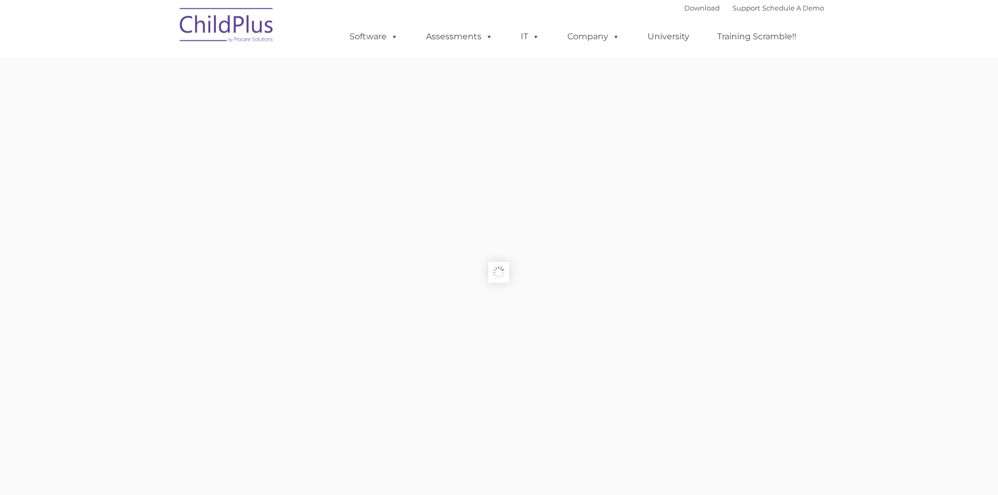 The height and width of the screenshot is (495, 998). What do you see at coordinates (793, 8) in the screenshot?
I see `a: Schedule A Demo` at bounding box center [793, 8].